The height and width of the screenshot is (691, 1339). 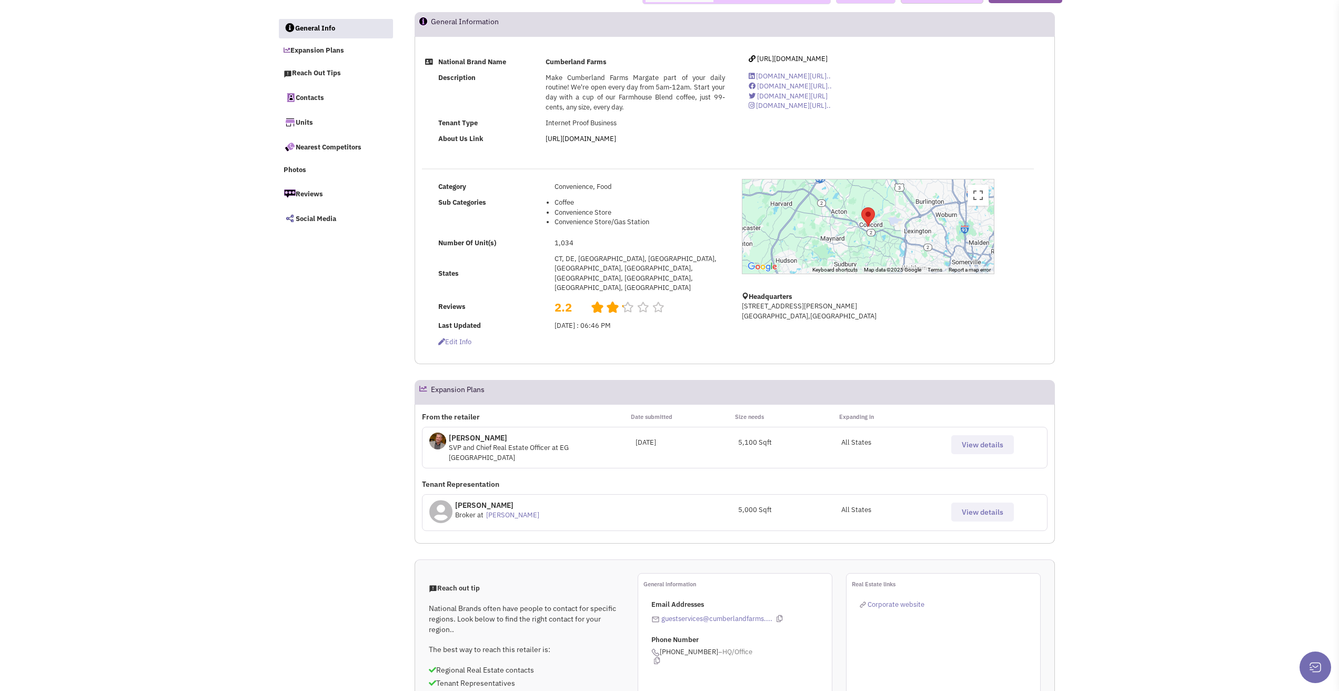 What do you see at coordinates (467, 243) in the screenshot?
I see `b: Number Of Unit(s)` at bounding box center [467, 243].